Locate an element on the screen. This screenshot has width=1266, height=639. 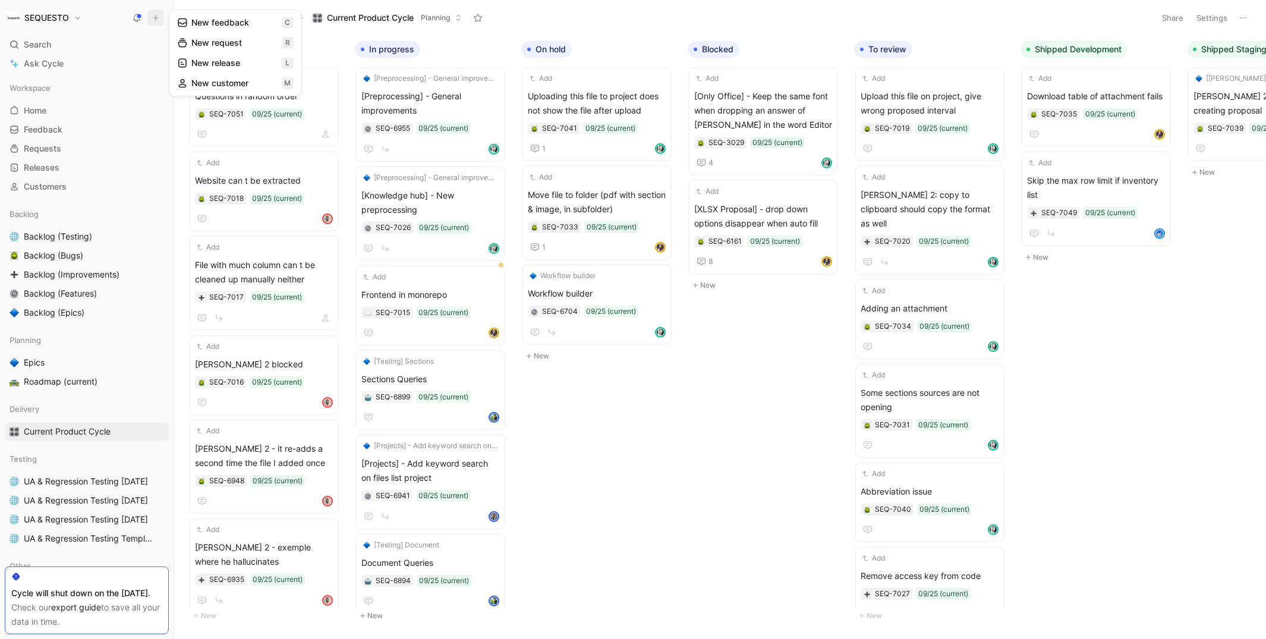
a: 🔷Workflow builderWorkflow builder09/25 (current)avatar is located at coordinates (597, 304).